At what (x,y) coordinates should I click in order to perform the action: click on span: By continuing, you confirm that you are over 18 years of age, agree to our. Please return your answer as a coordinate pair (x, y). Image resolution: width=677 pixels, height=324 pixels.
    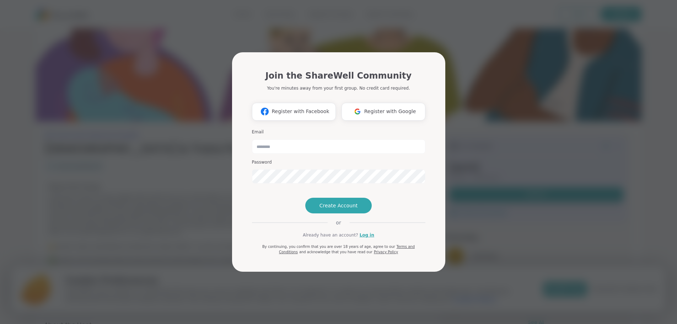
    Looking at the image, I should click on (329, 246).